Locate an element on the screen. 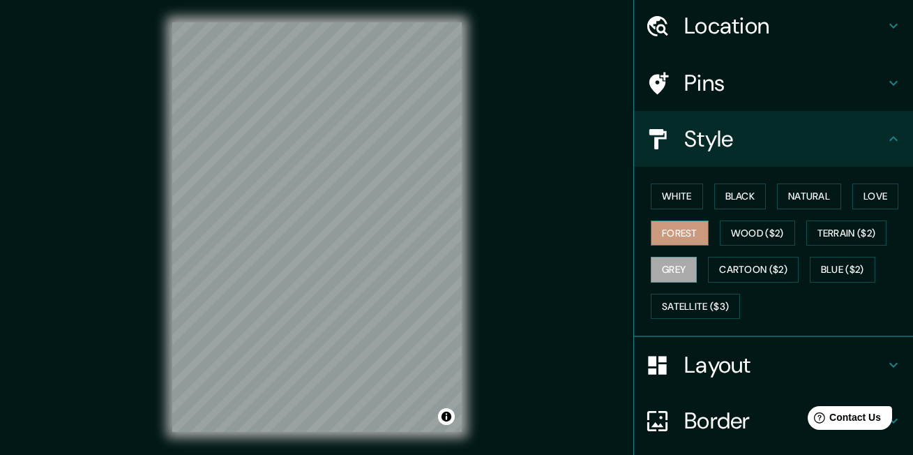 The image size is (913, 455). button: Forest is located at coordinates (680, 233).